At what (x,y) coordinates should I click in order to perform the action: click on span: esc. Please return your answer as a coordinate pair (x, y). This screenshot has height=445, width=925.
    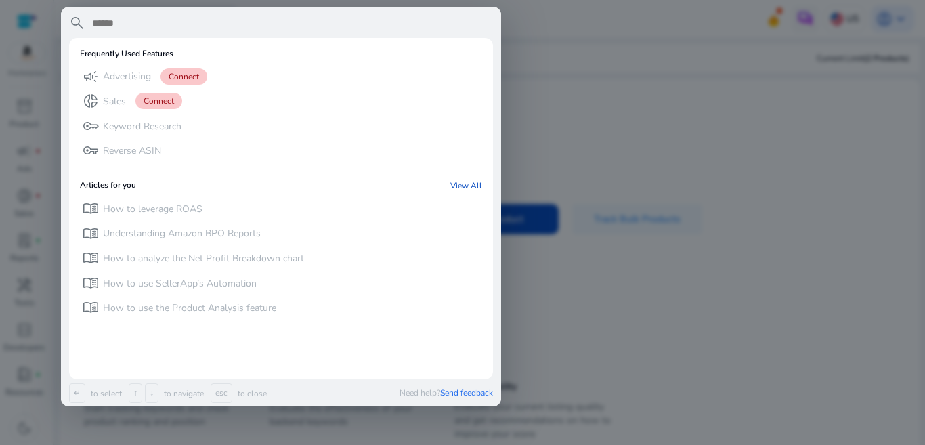
    Looking at the image, I should click on (222, 393).